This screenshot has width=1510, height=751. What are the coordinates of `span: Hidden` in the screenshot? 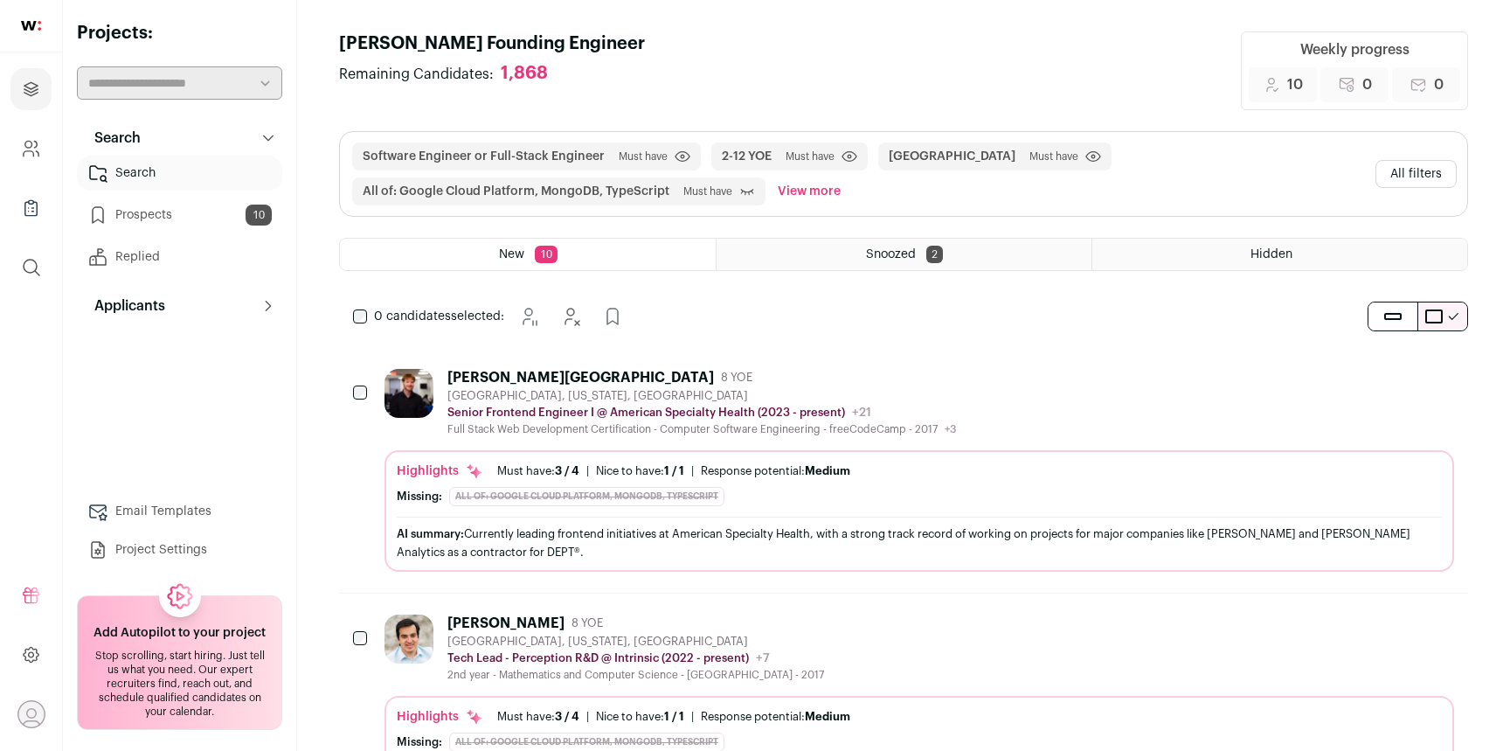 It's located at (1272, 254).